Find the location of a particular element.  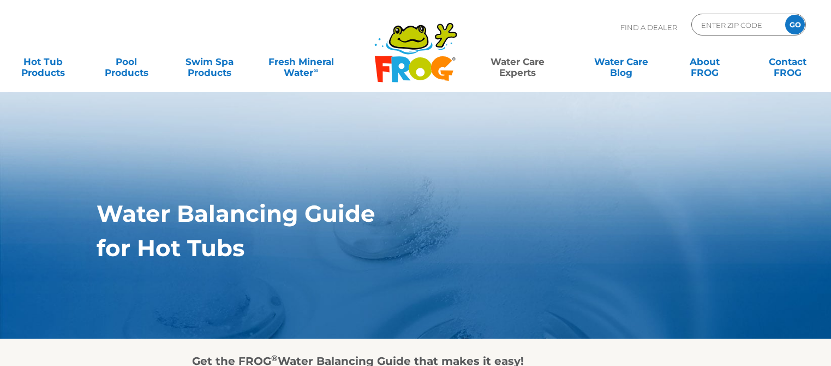

input: GO is located at coordinates (795, 25).